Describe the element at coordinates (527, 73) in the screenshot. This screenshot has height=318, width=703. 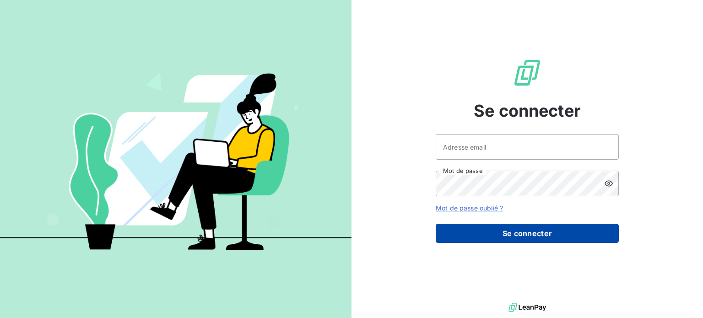
I see `img: Logo LeanPay` at that location.